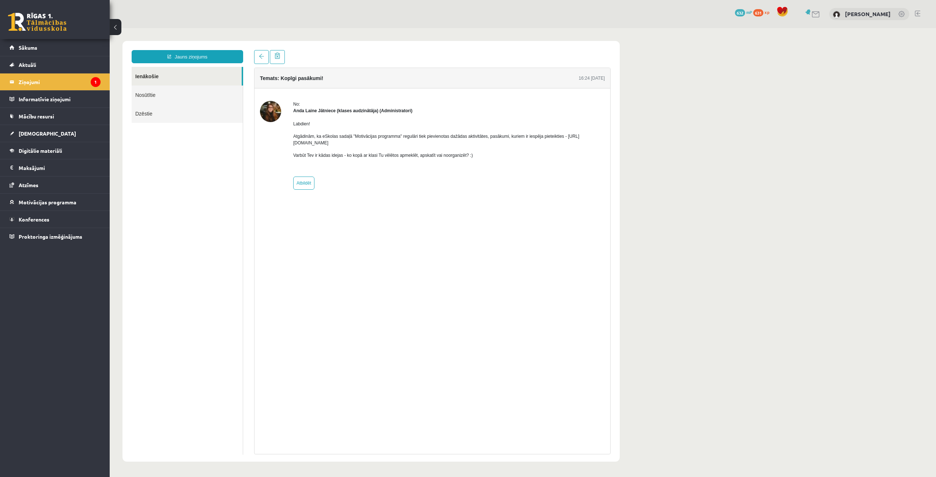  Describe the element at coordinates (339, 127) in the screenshot. I see `p: Varbūt Tev ir kādas idejas - ko kopā ar klasi Tu vēlētos apmeklēt, apskatīt vai noorganizēt? :)` at that location.